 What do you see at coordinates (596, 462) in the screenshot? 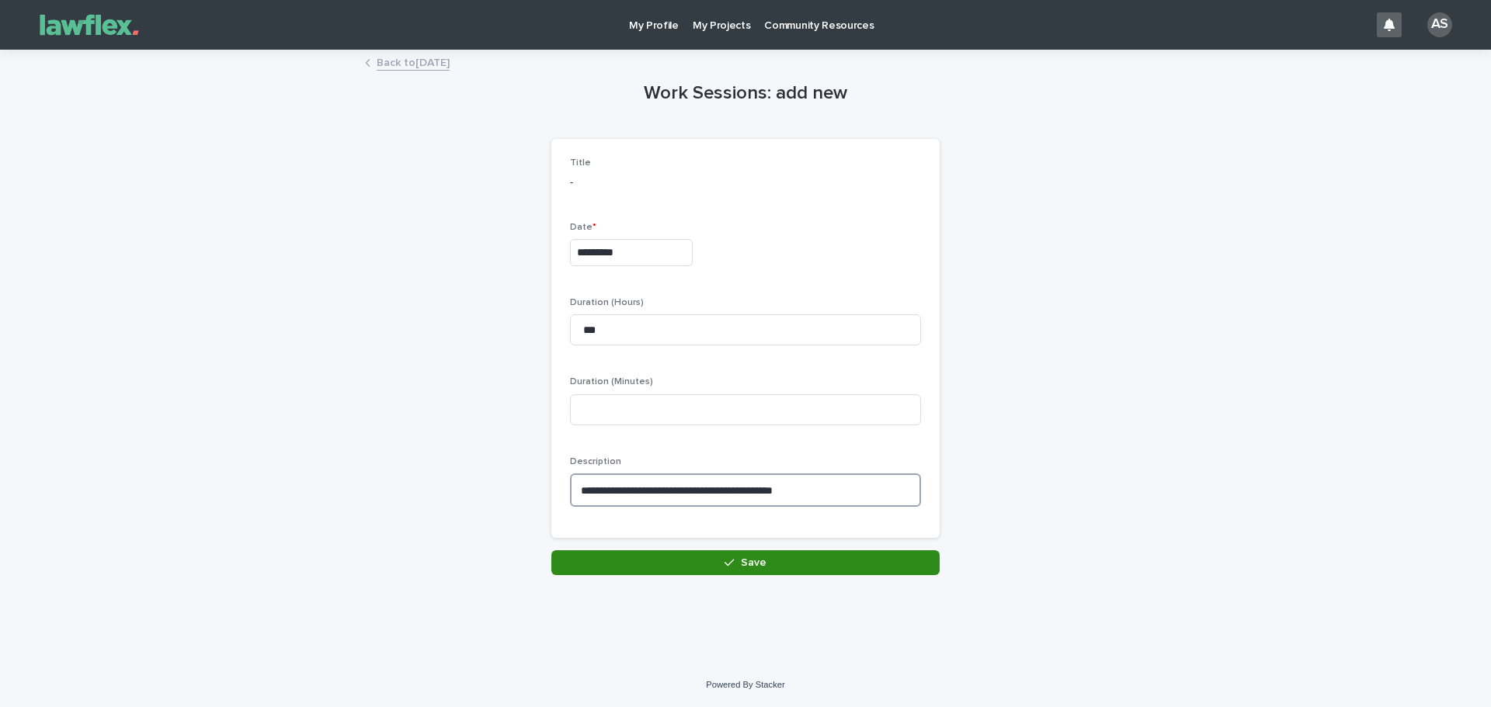
I see `span: Description` at bounding box center [596, 462].